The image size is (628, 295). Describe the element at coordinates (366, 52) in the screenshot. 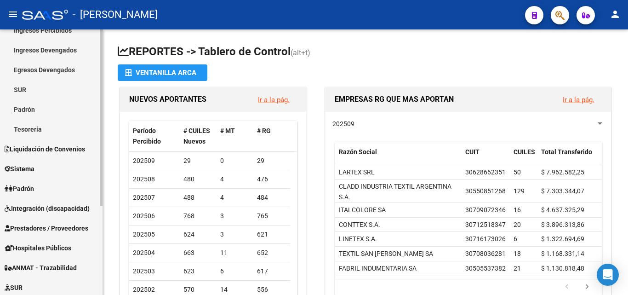

I see `h1: REPORTES -> Tablero de Control` at that location.